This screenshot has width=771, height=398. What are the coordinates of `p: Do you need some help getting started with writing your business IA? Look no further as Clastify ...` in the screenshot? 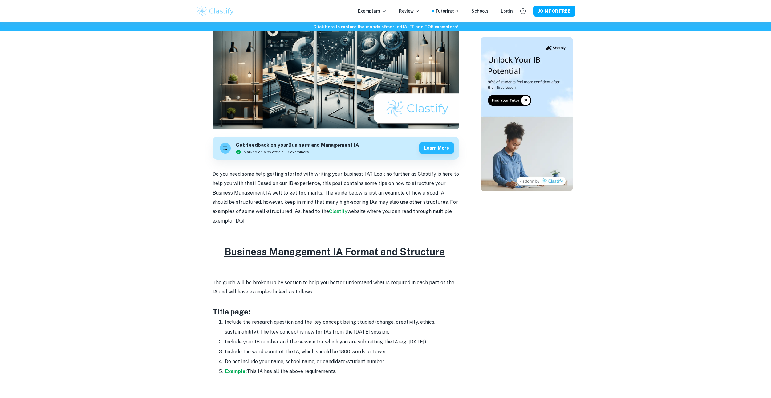 It's located at (336, 197).